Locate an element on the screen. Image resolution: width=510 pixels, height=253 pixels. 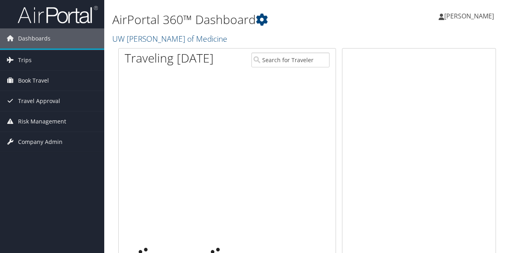
span: Trips is located at coordinates (25, 60).